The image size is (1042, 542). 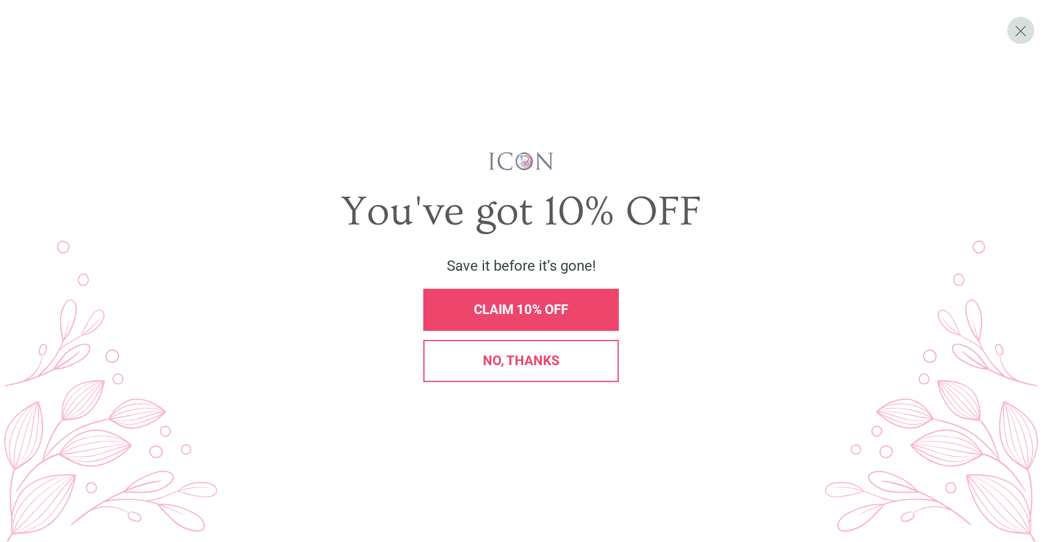 I want to click on span: X, so click(x=1020, y=31).